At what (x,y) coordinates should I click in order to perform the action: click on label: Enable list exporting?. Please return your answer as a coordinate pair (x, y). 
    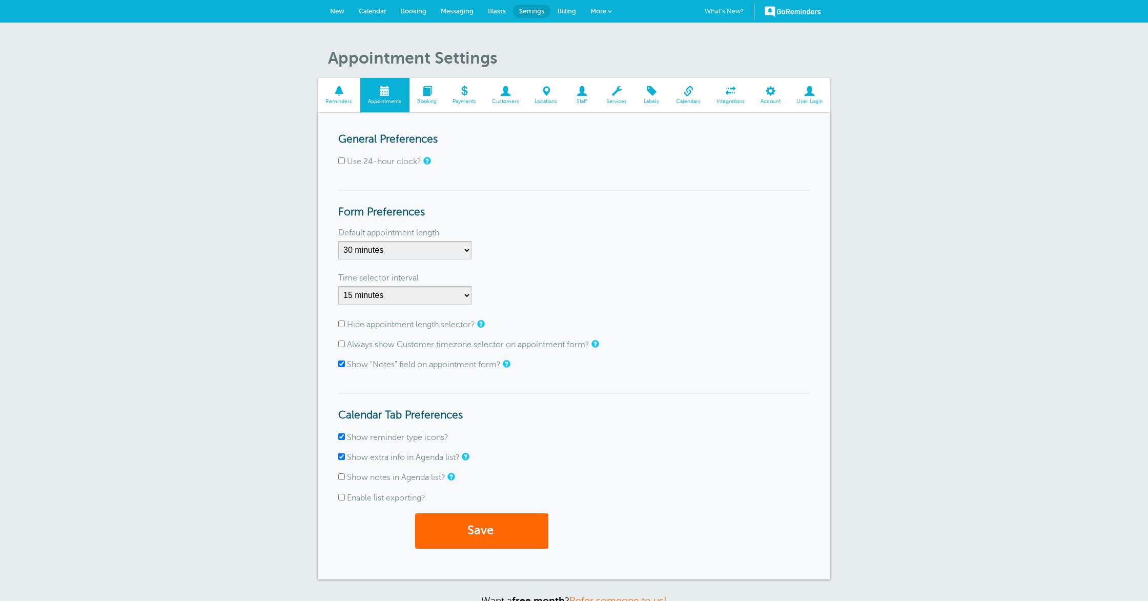
    Looking at the image, I should click on (386, 498).